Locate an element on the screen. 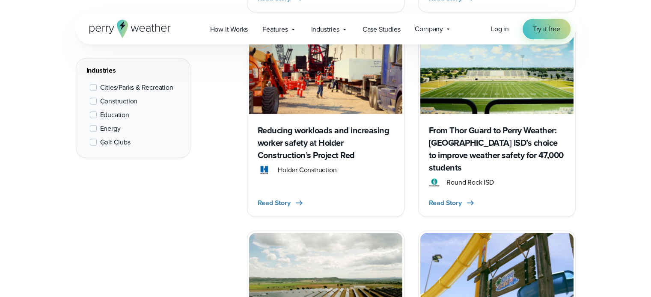  span: Construction is located at coordinates (119, 101).